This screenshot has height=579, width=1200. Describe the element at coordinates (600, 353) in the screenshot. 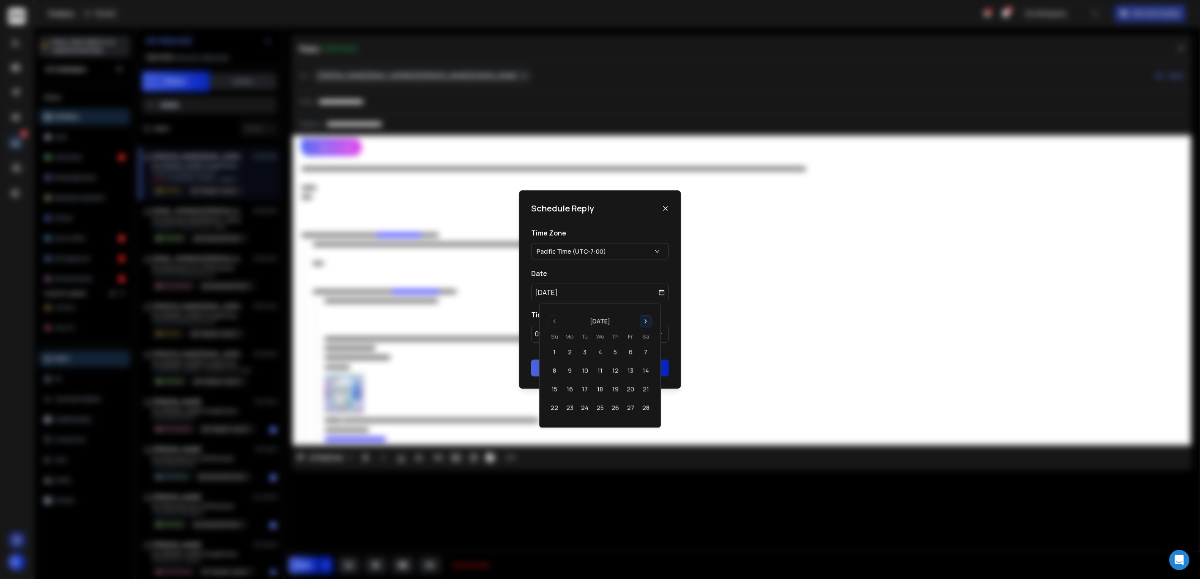

I see `button: 4` at that location.